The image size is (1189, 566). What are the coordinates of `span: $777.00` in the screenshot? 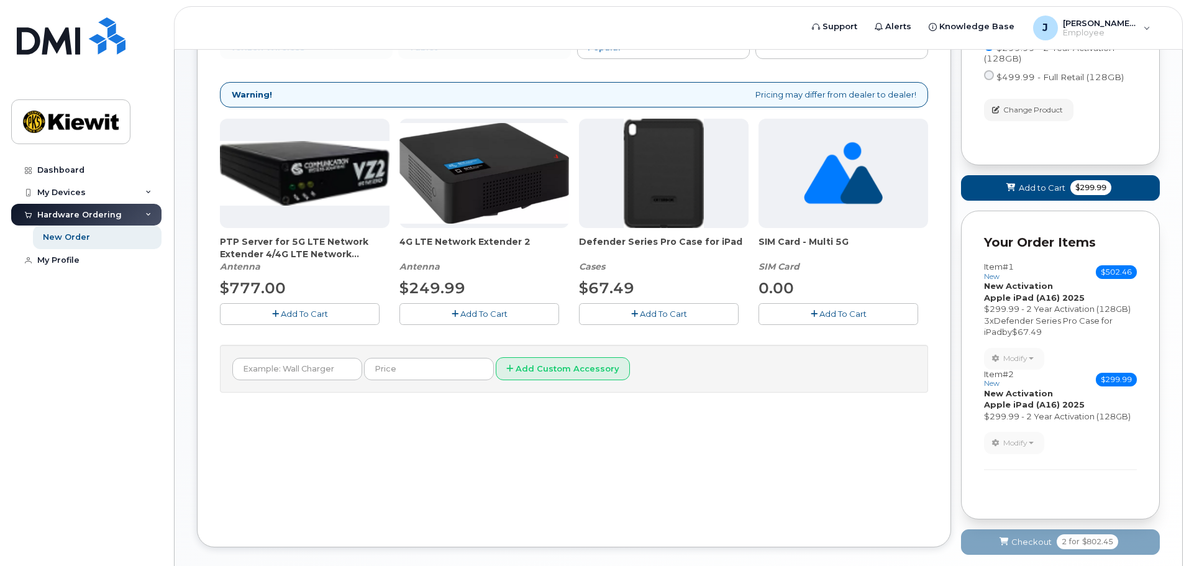 It's located at (253, 288).